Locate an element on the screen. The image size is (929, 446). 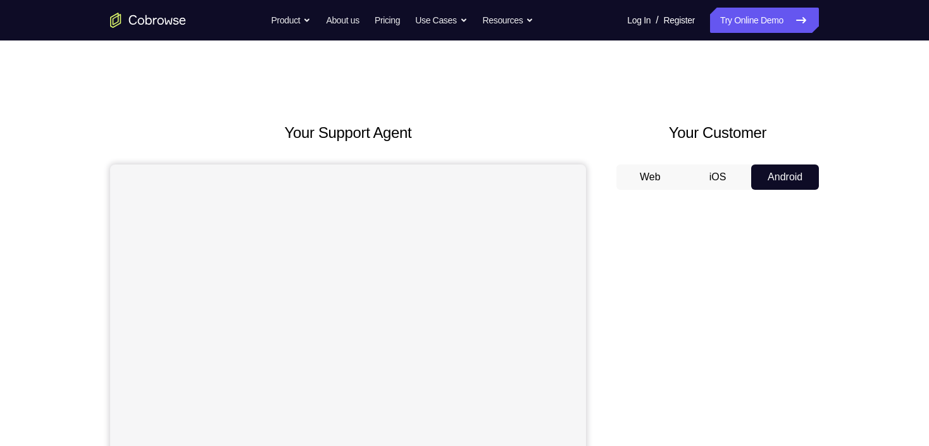
a: About us is located at coordinates (342, 20).